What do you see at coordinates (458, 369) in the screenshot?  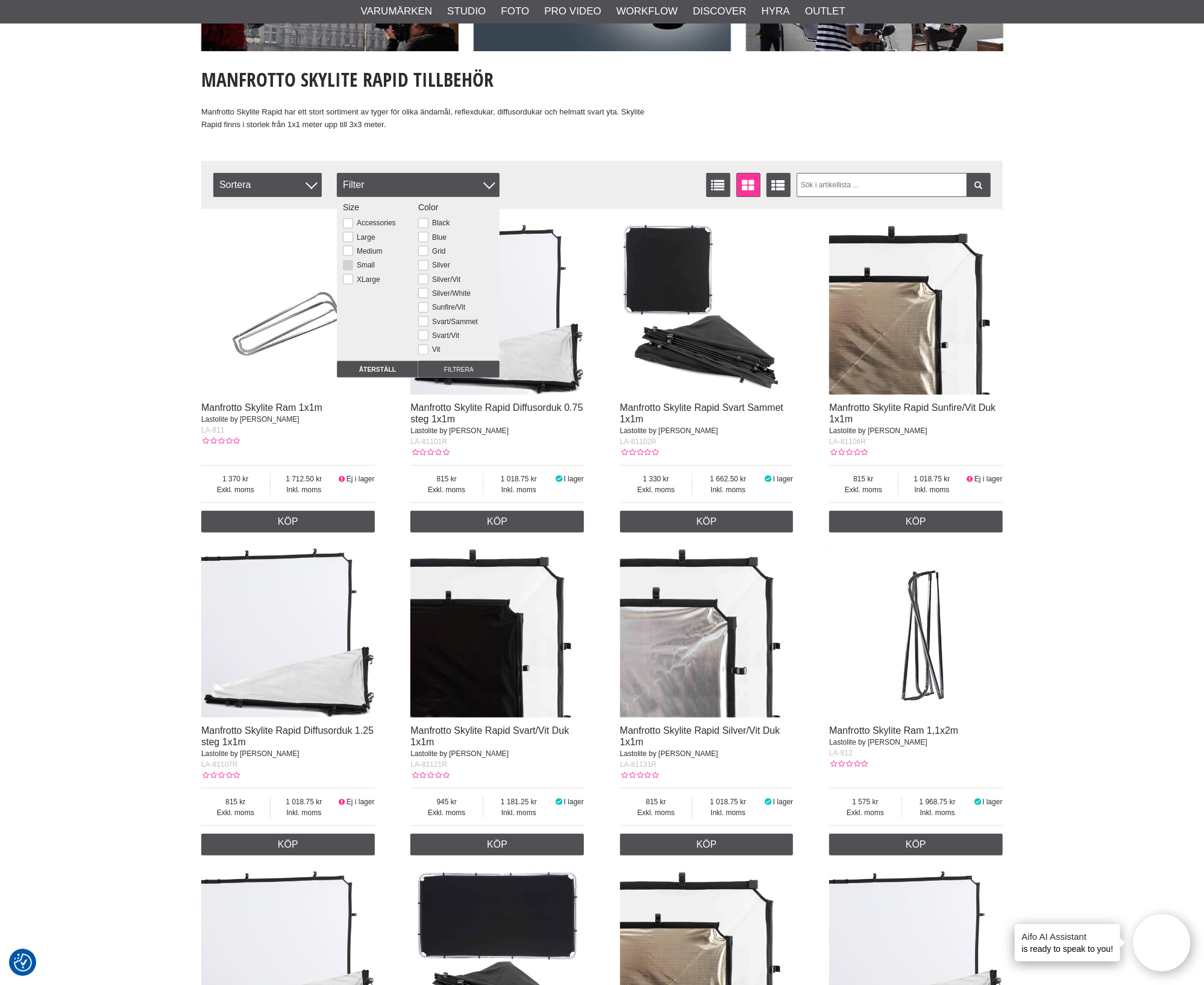 I see `input: Filtrera` at bounding box center [458, 369].